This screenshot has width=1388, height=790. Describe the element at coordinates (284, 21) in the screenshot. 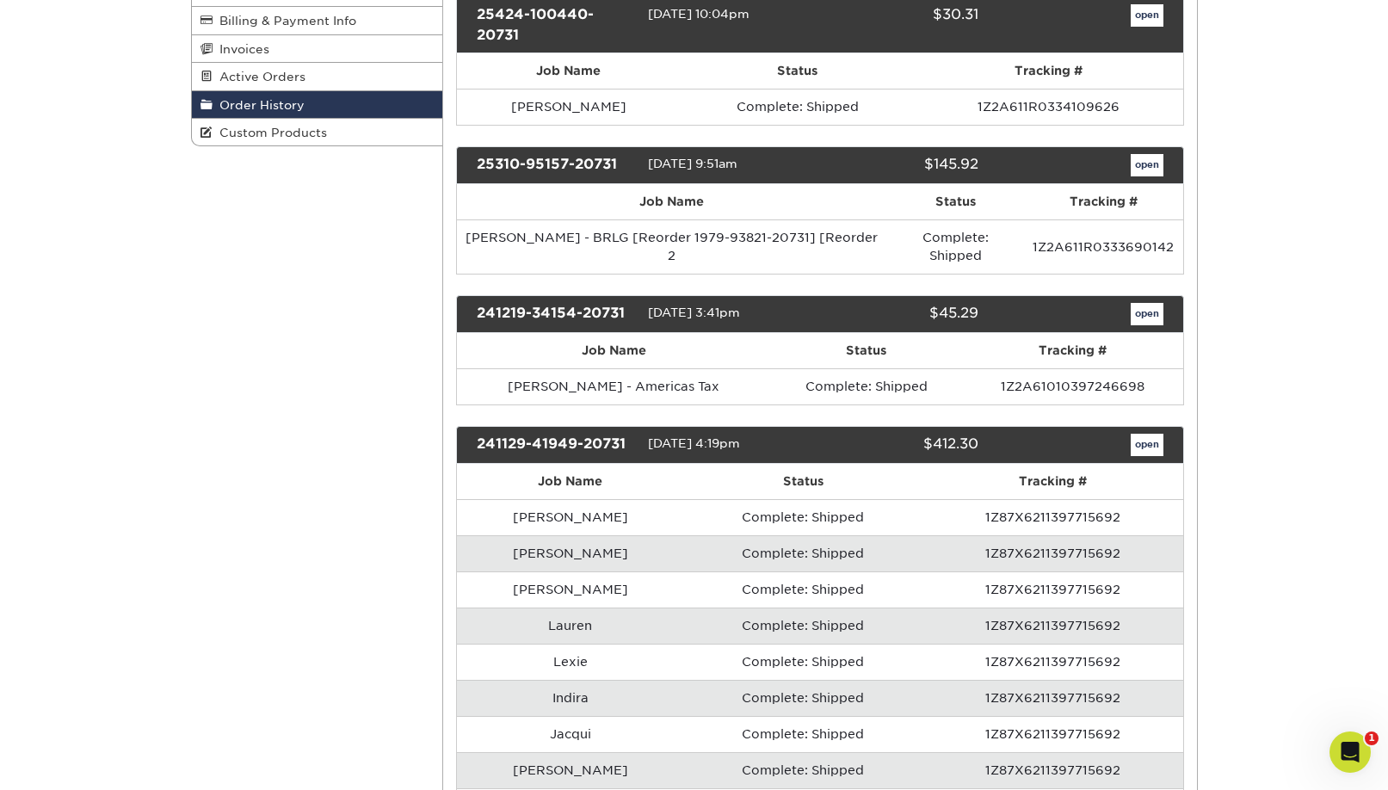

I see `span: Billing & Payment Info` at that location.